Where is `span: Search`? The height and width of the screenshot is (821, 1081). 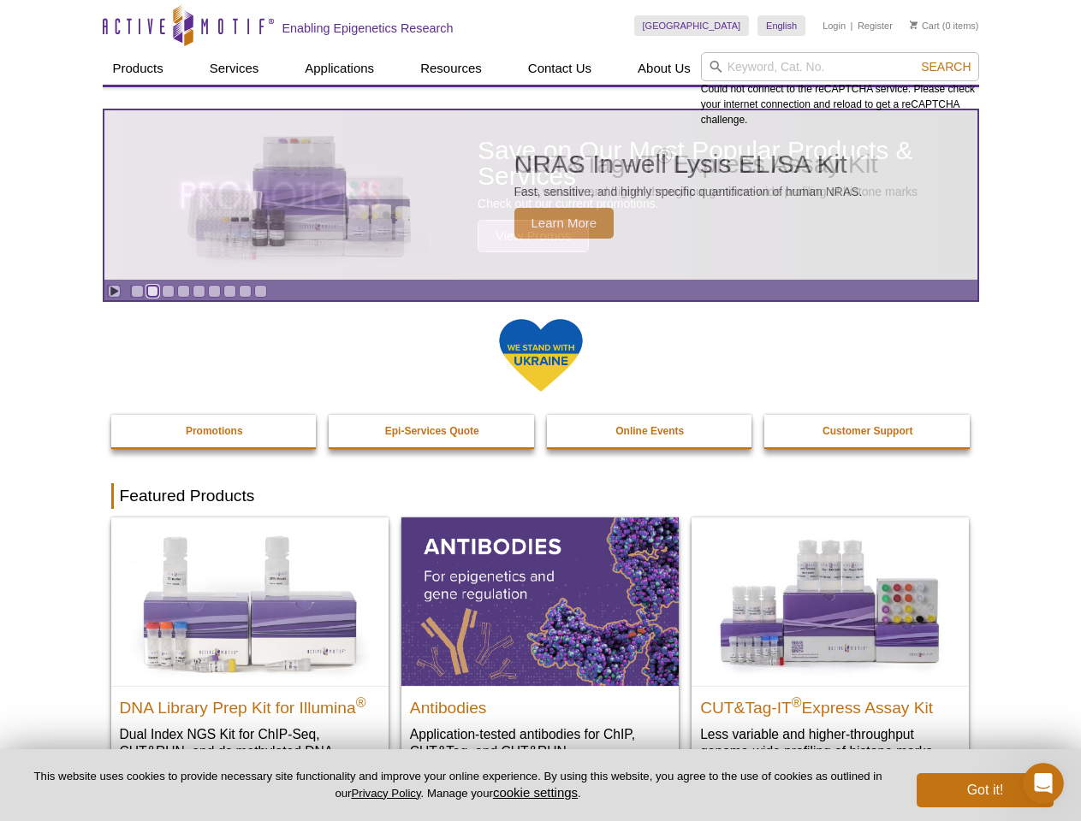
span: Search is located at coordinates (945, 67).